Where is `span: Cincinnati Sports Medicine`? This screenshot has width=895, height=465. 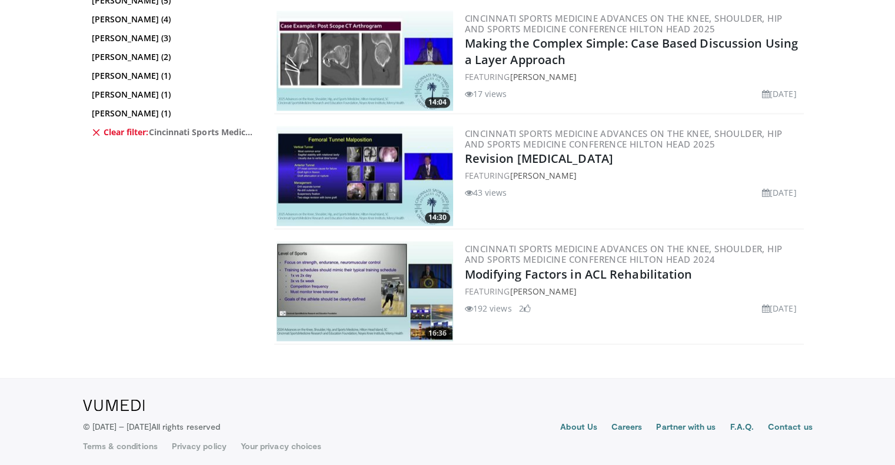
span: Cincinnati Sports Medicine is located at coordinates (201, 132).